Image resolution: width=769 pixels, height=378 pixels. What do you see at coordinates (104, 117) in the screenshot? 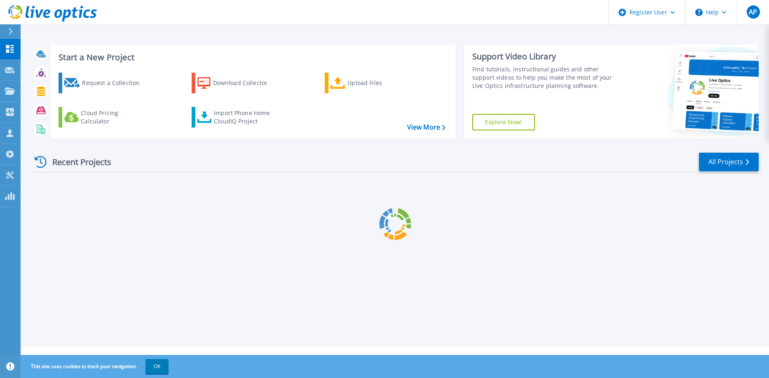
I see `a: Cloud Pricing Calculator` at bounding box center [104, 117].